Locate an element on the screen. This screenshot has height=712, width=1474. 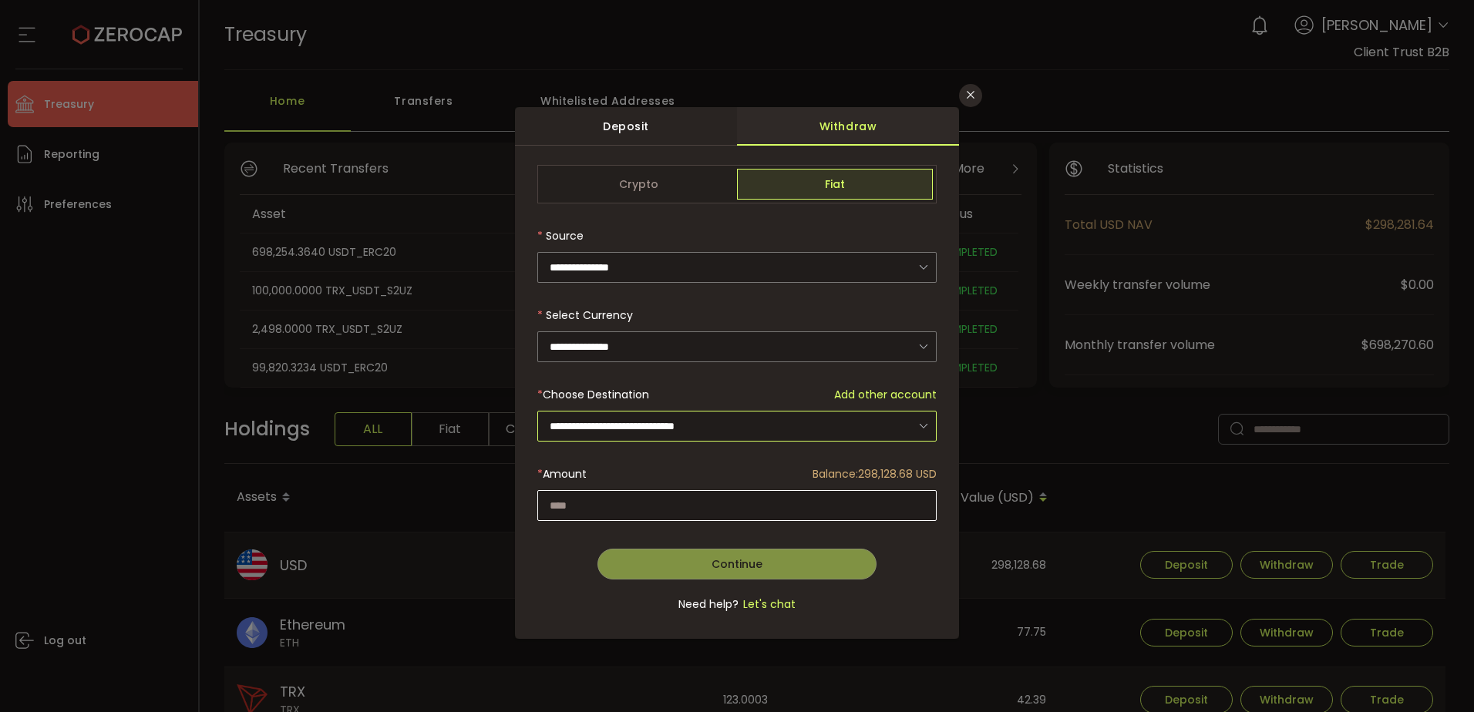
div: Chat Widget is located at coordinates (1436, 675).